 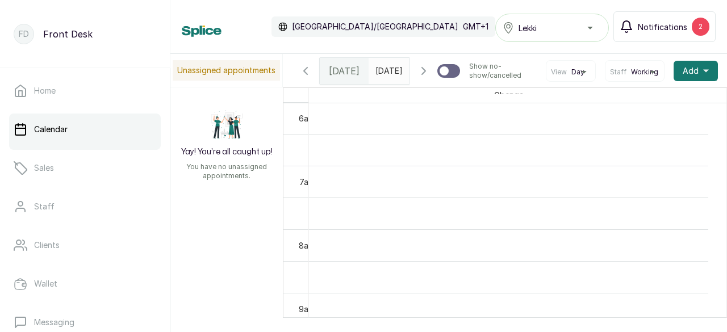 I want to click on p: Messaging, so click(x=54, y=323).